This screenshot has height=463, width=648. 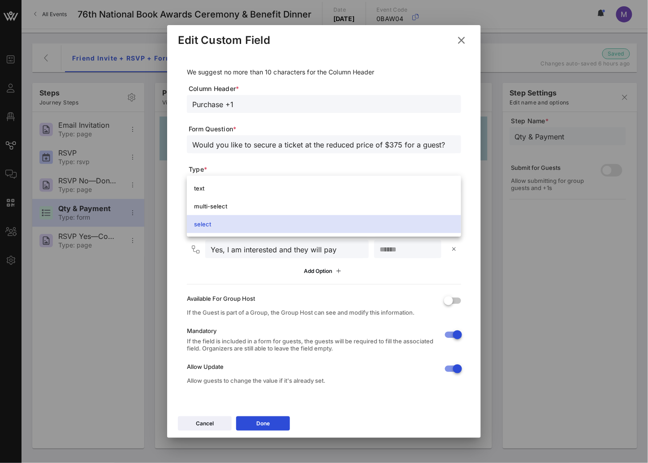 I want to click on div: If the field is included in a form for guests, the guests will be required to fill the associated..., so click(x=312, y=345).